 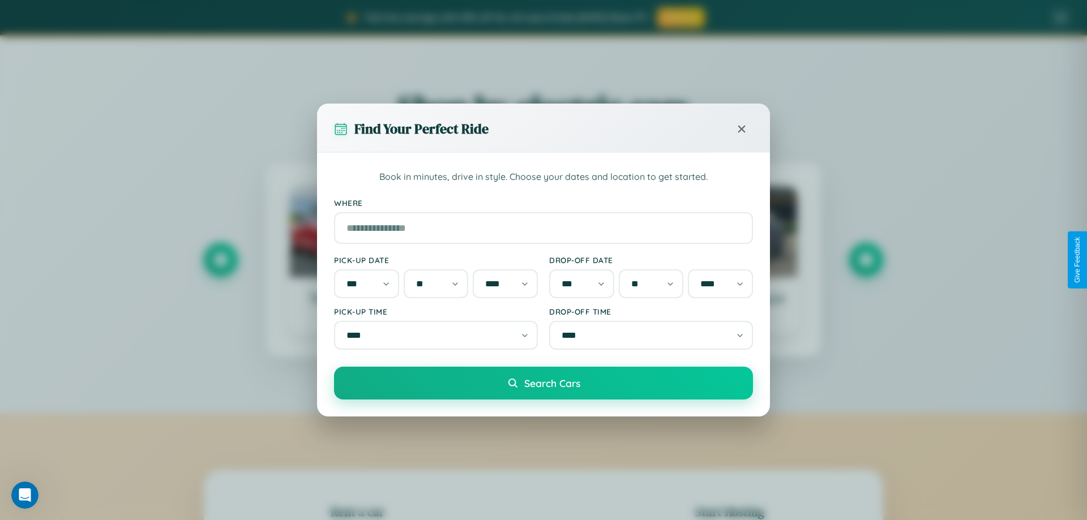 I want to click on h3: Find Your Perfect Ride, so click(x=421, y=129).